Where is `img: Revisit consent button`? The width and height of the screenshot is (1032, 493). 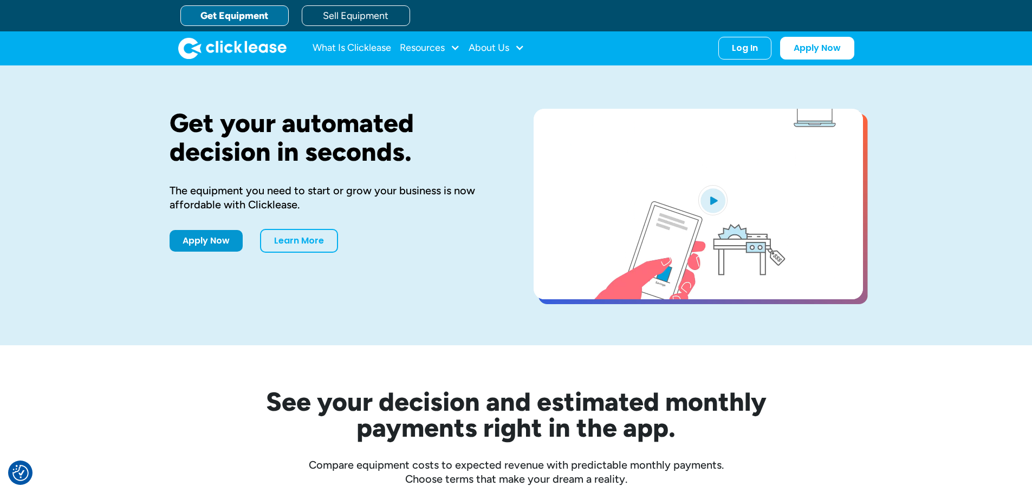 img: Revisit consent button is located at coordinates (21, 473).